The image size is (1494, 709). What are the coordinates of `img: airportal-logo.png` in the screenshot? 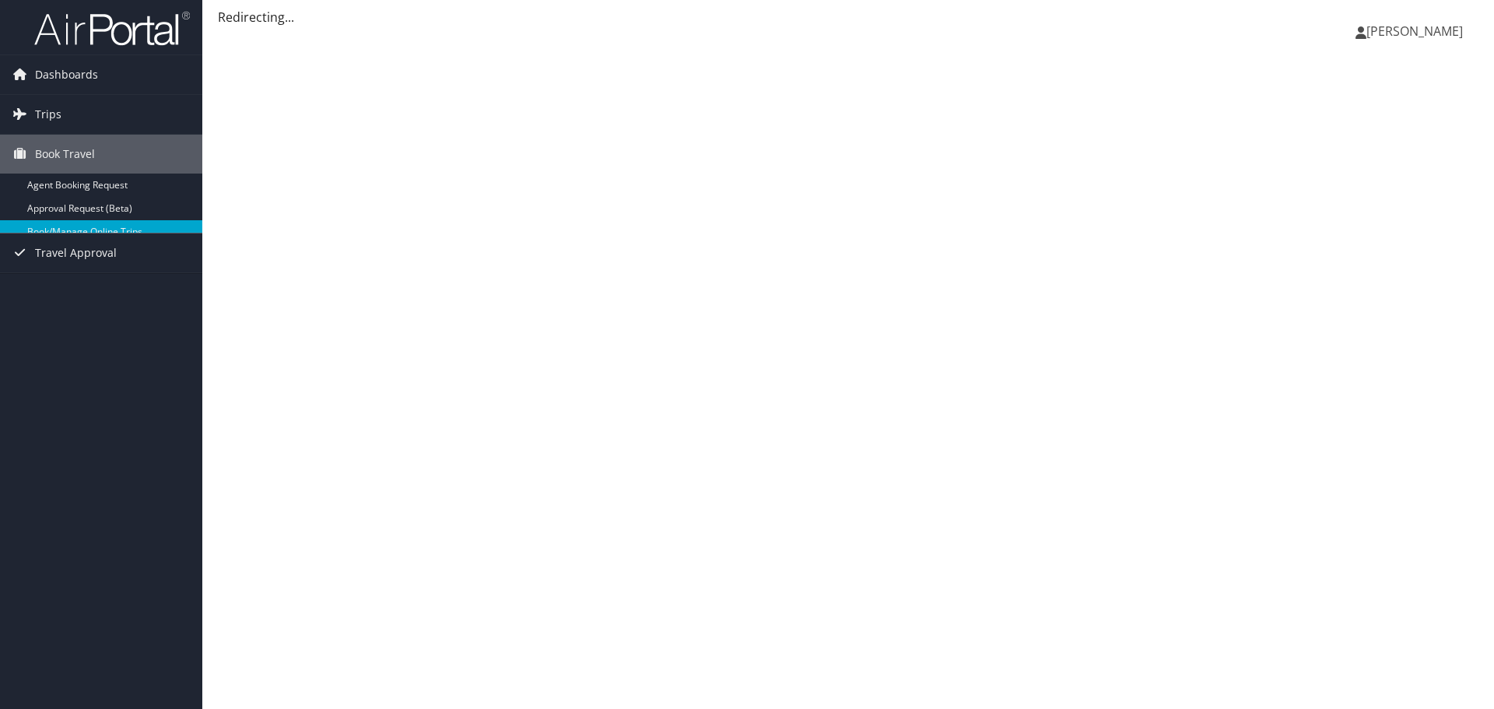 It's located at (112, 28).